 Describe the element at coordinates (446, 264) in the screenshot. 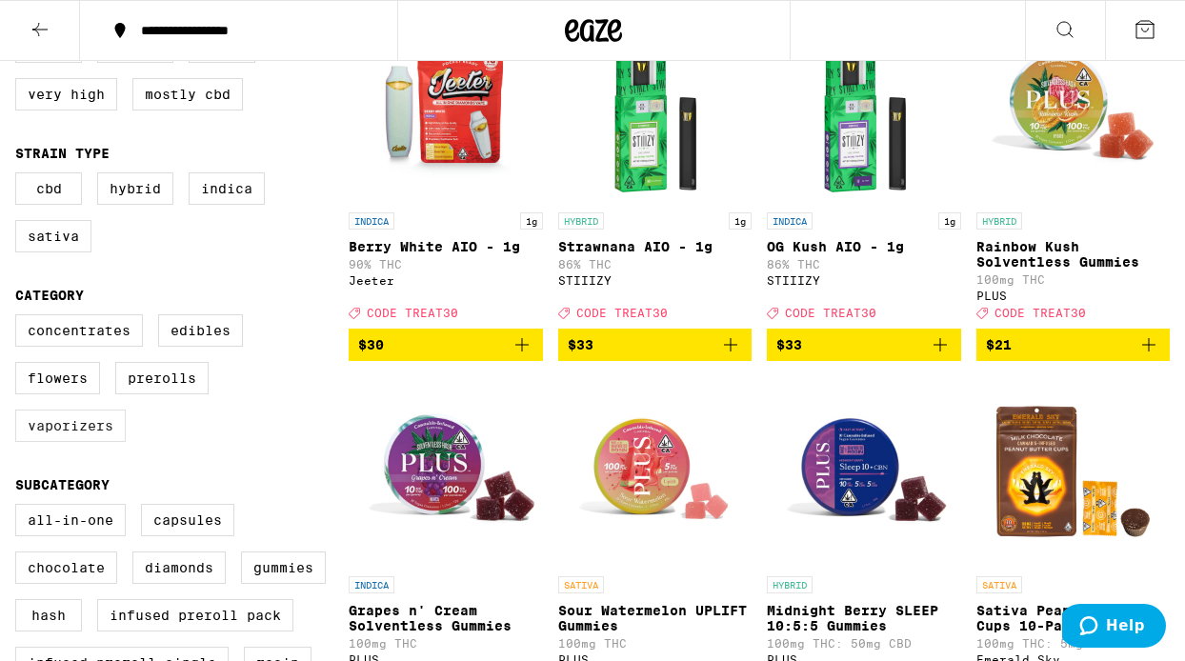

I see `p: 90% THC` at that location.